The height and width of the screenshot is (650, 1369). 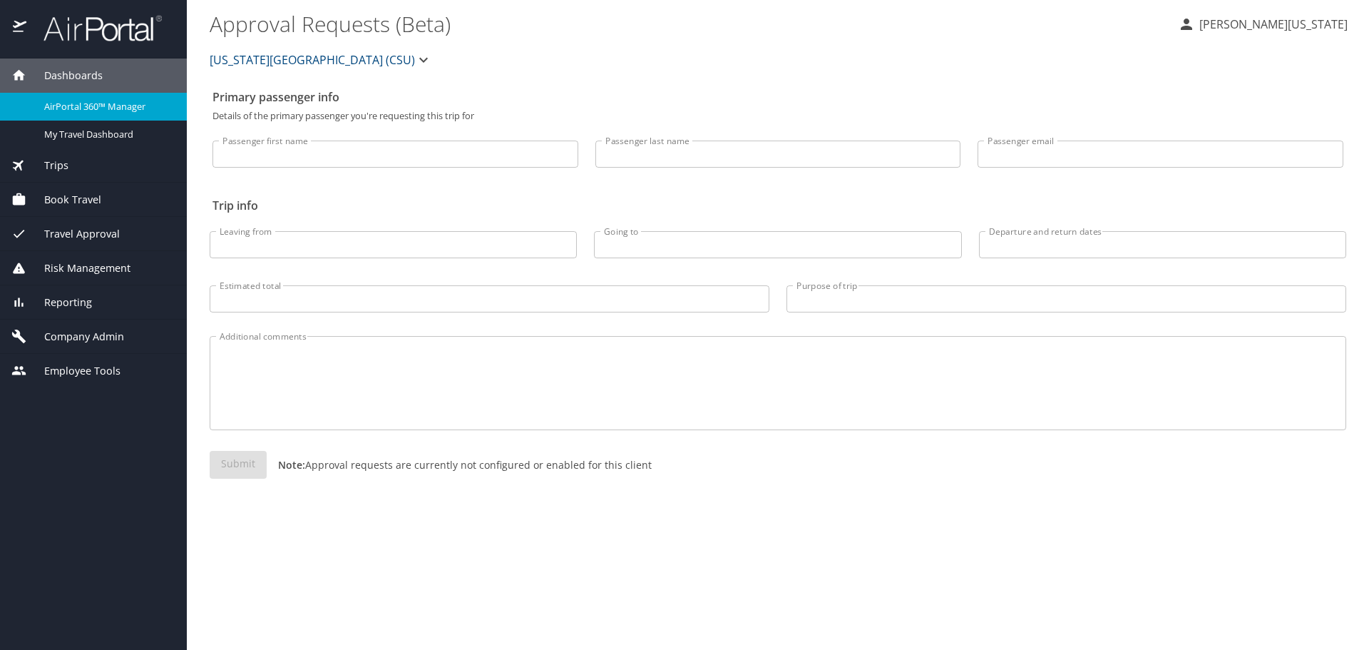 What do you see at coordinates (73, 371) in the screenshot?
I see `span: Employee Tools` at bounding box center [73, 371].